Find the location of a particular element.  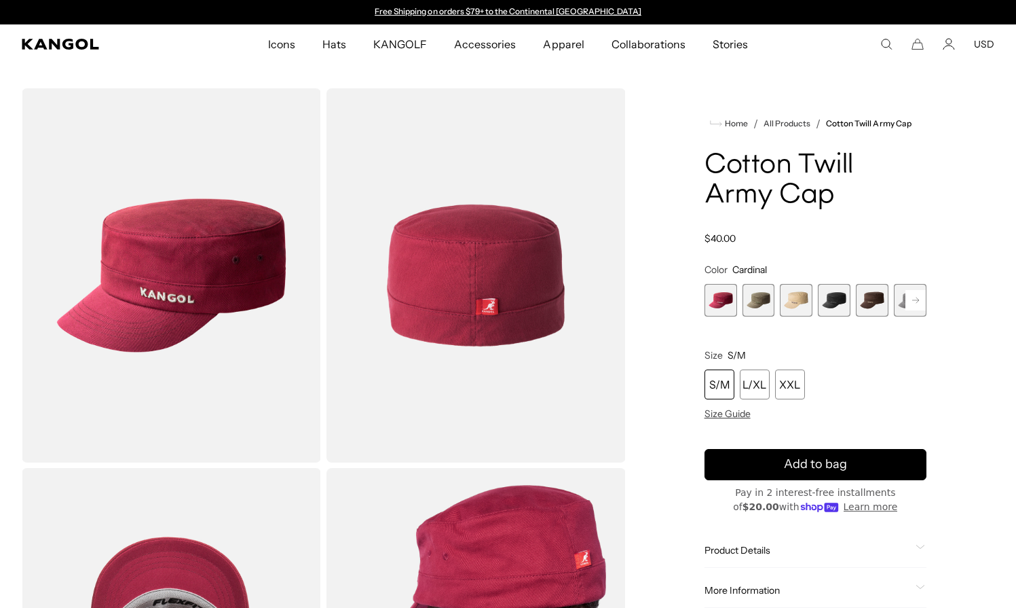

a: Hats is located at coordinates (334, 44).